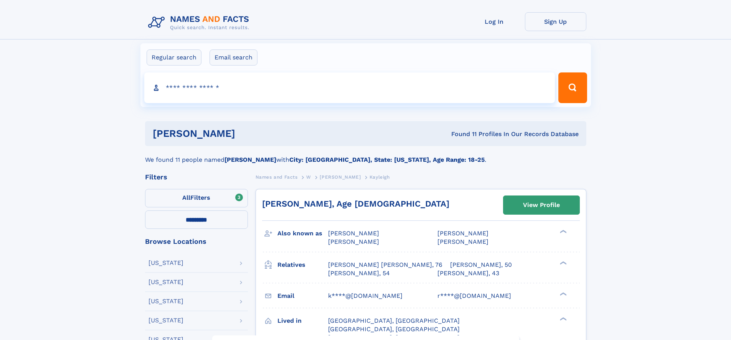 This screenshot has width=731, height=340. What do you see at coordinates (303, 321) in the screenshot?
I see `h3: Lived in` at bounding box center [303, 321].